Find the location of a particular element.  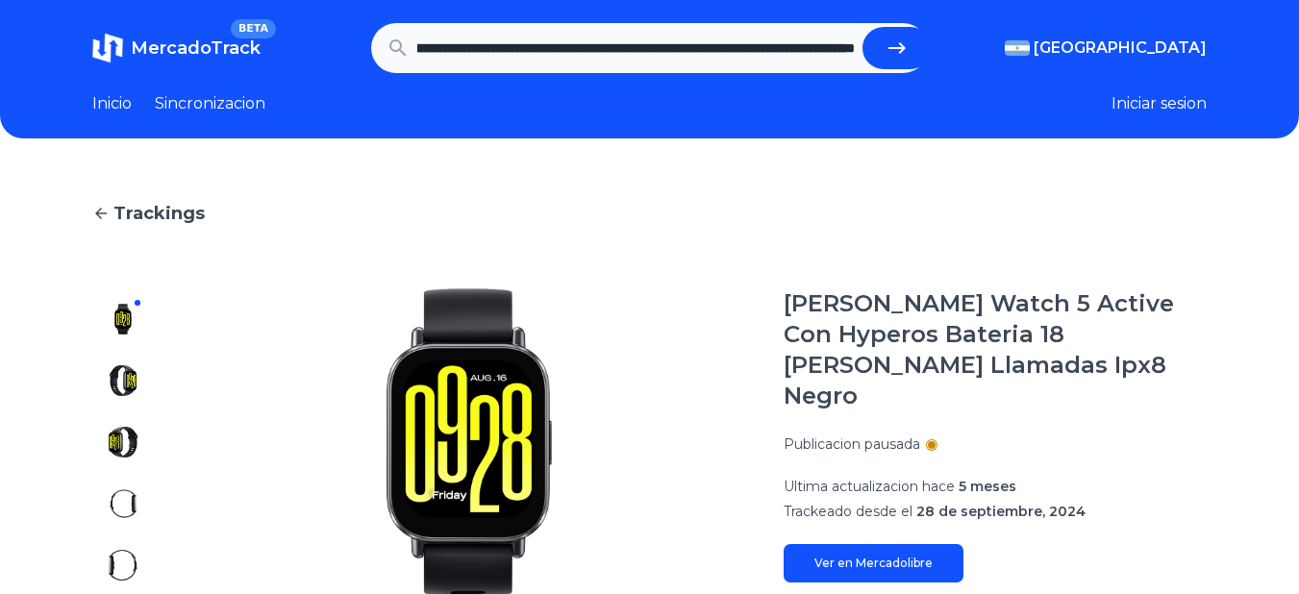

a: Trackings is located at coordinates (649, 214).